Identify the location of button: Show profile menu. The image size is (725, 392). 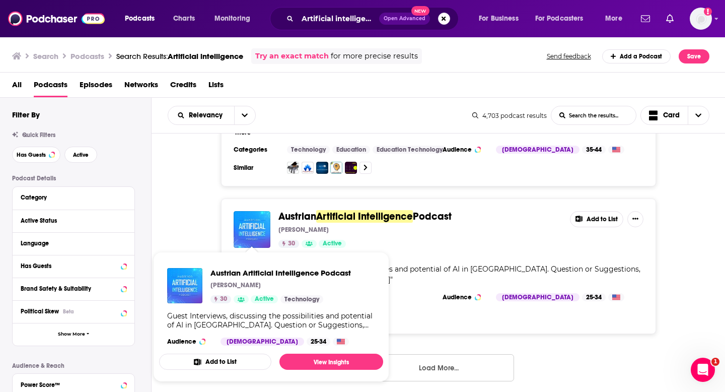
(701, 19).